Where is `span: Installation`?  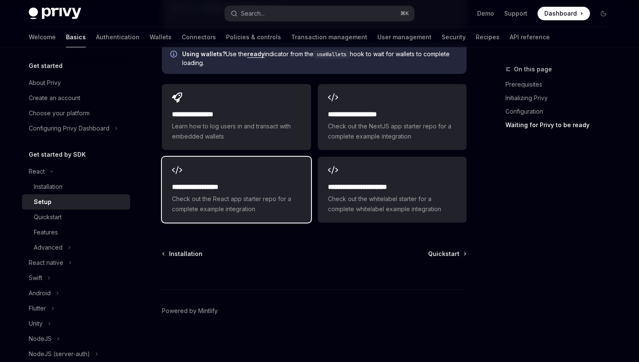 span: Installation is located at coordinates (186, 254).